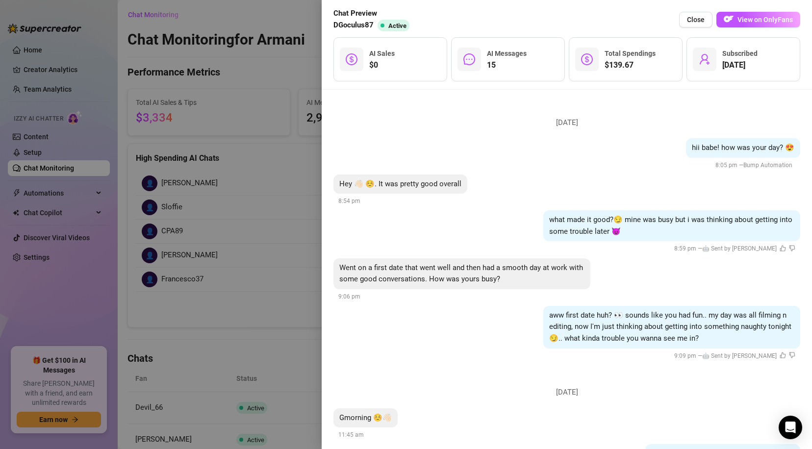 The image size is (812, 449). I want to click on button: Close, so click(696, 20).